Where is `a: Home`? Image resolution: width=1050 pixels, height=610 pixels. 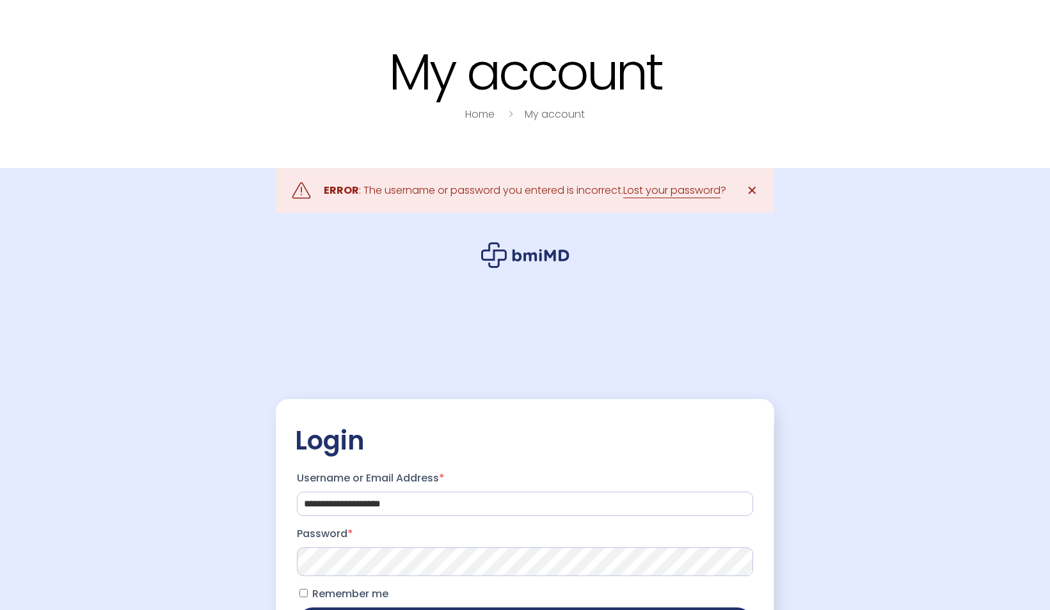
a: Home is located at coordinates (480, 114).